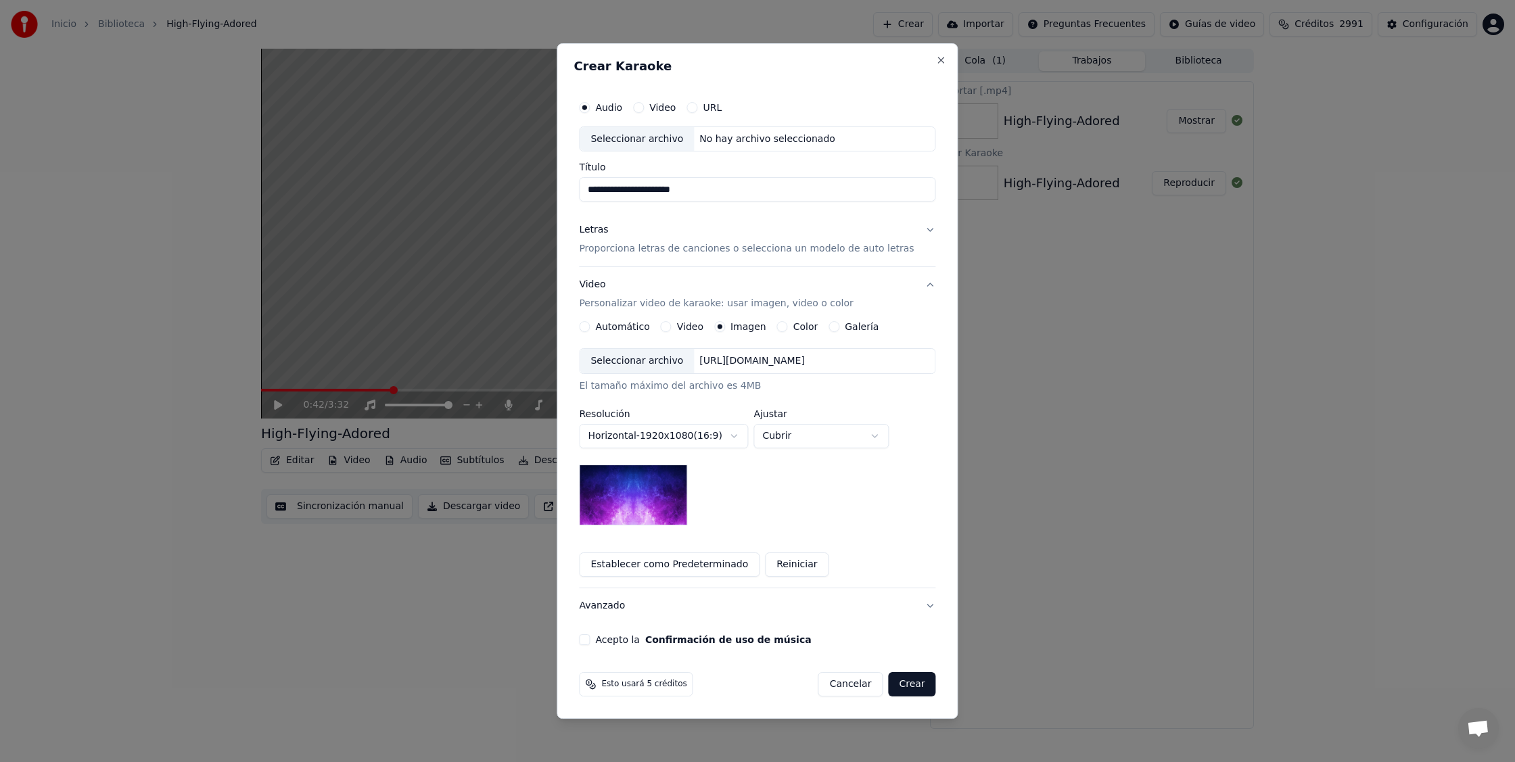 The width and height of the screenshot is (1515, 762). What do you see at coordinates (757, 606) in the screenshot?
I see `button: Avanzado` at bounding box center [757, 606].